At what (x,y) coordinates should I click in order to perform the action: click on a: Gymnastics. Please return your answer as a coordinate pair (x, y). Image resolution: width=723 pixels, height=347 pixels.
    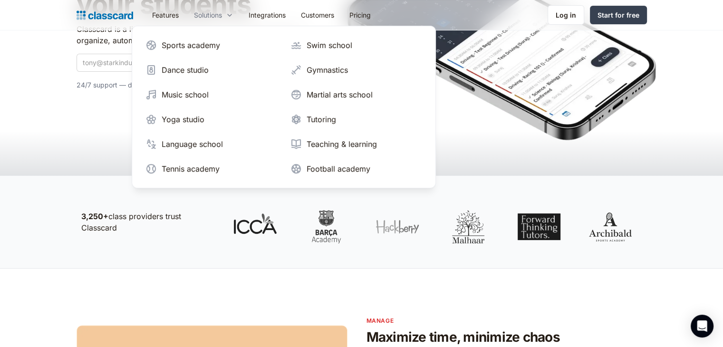
    Looking at the image, I should click on (356, 70).